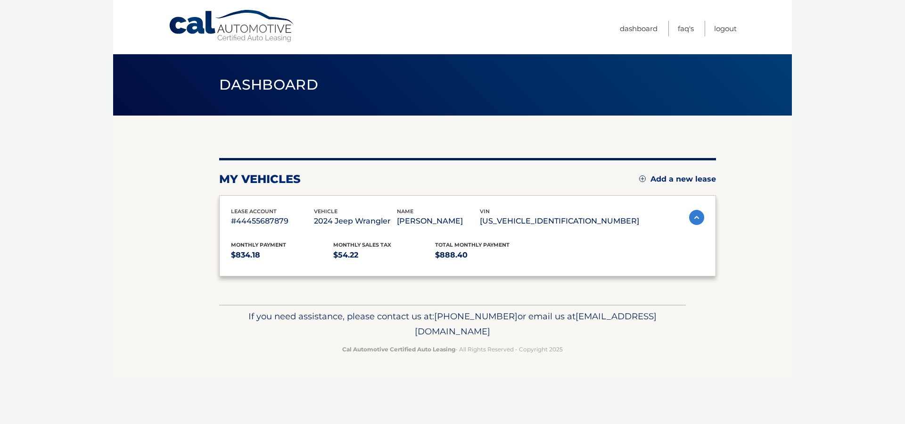 The height and width of the screenshot is (424, 905). Describe the element at coordinates (452, 349) in the screenshot. I see `p: - All Rights Reserved - Copyright 2025` at that location.